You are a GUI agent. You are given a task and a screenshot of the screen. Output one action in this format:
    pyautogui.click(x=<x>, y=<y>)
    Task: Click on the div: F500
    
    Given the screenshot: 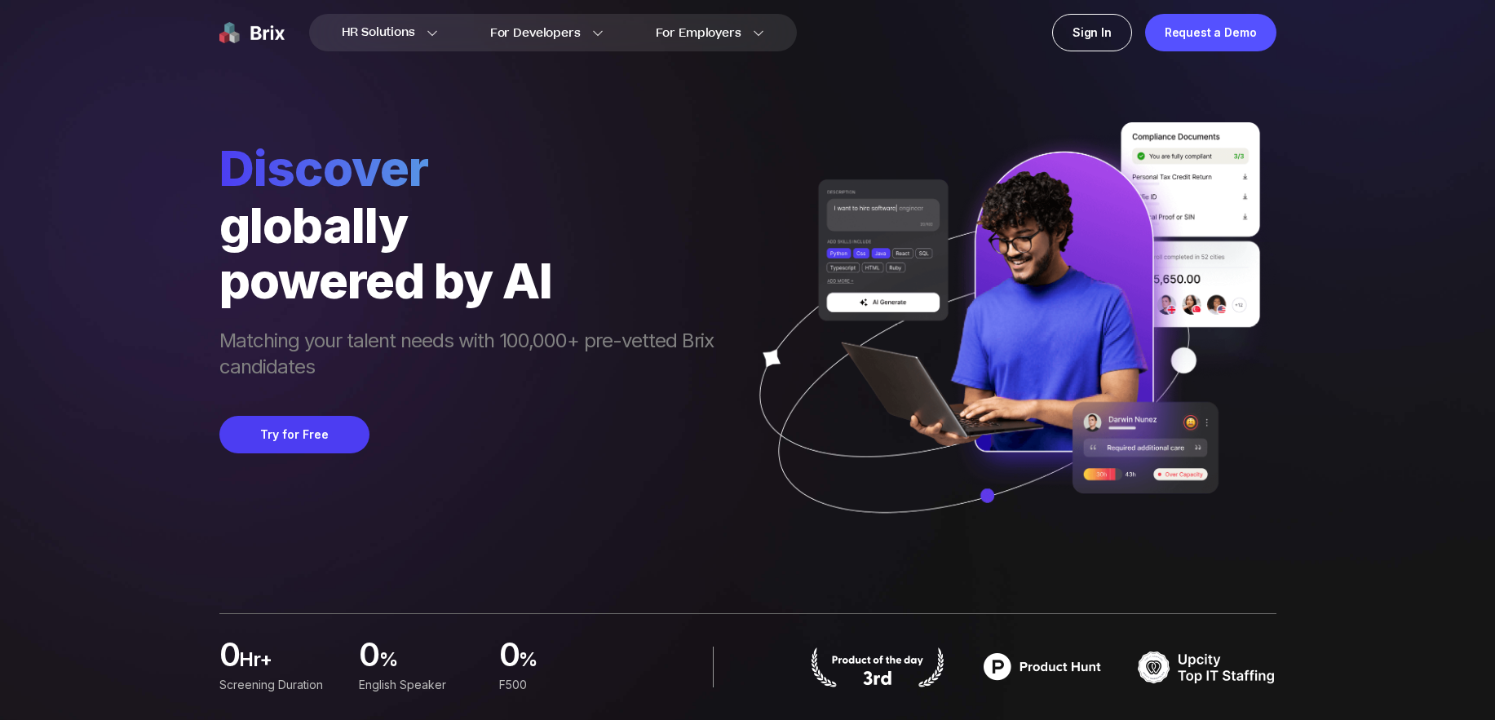 What is the action you would take?
    pyautogui.click(x=558, y=685)
    